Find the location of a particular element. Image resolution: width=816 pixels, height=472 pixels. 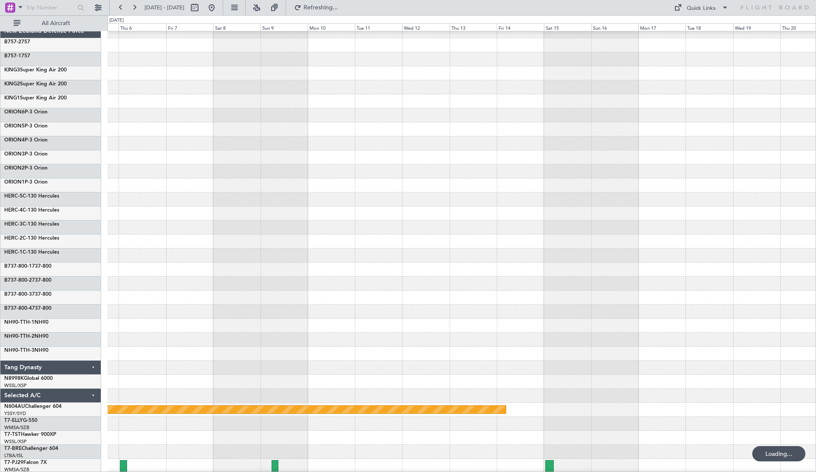

span: NH90-TTH-2 is located at coordinates (19, 337).